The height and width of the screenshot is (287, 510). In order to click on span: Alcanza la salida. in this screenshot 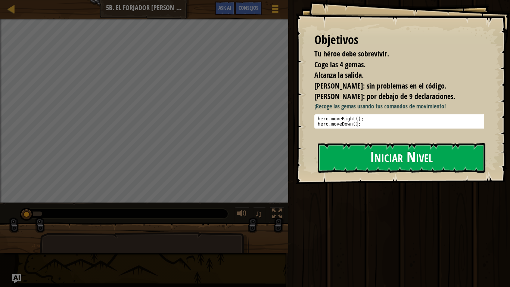, I will do `click(339, 75)`.